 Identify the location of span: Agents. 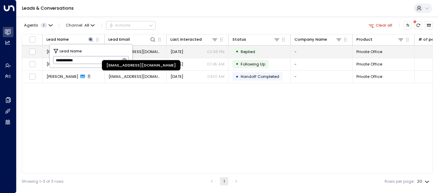
(31, 25).